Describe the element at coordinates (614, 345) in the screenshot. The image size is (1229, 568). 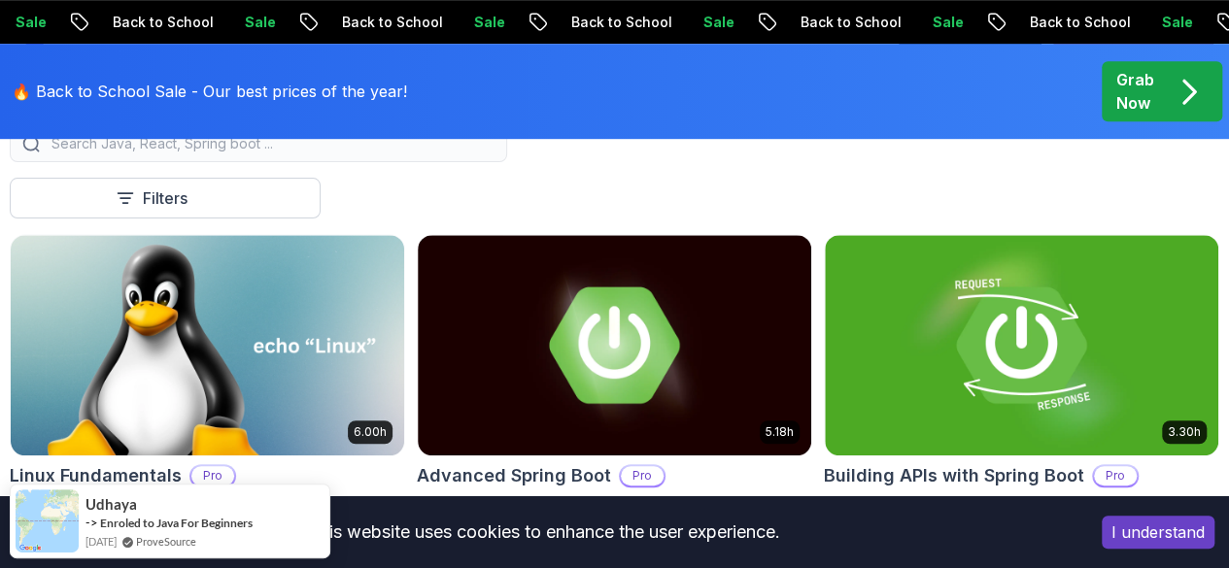
I see `img: Advanced Spring Boot card` at that location.